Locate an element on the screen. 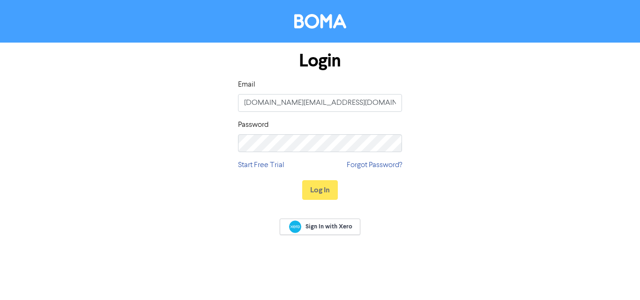  a: Forgot Password? is located at coordinates (374, 165).